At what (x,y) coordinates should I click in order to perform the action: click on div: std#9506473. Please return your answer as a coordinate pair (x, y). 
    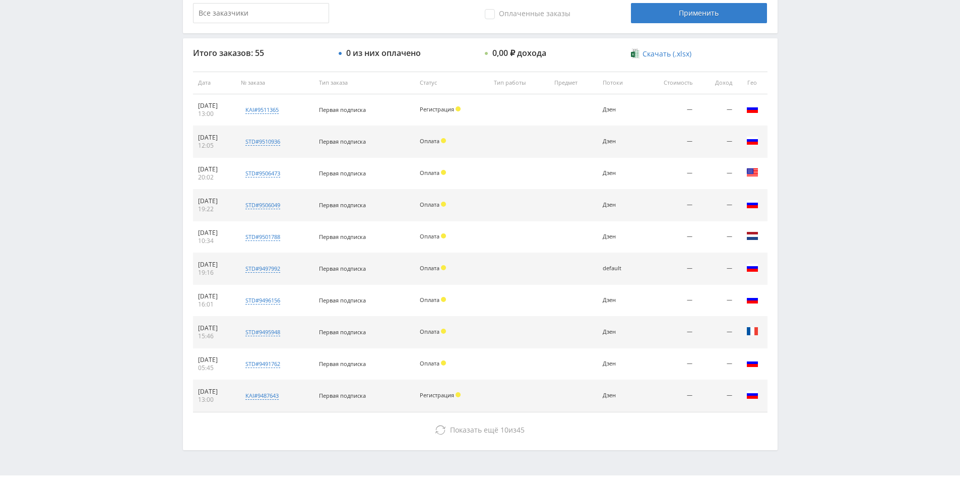
    Looking at the image, I should click on (262, 173).